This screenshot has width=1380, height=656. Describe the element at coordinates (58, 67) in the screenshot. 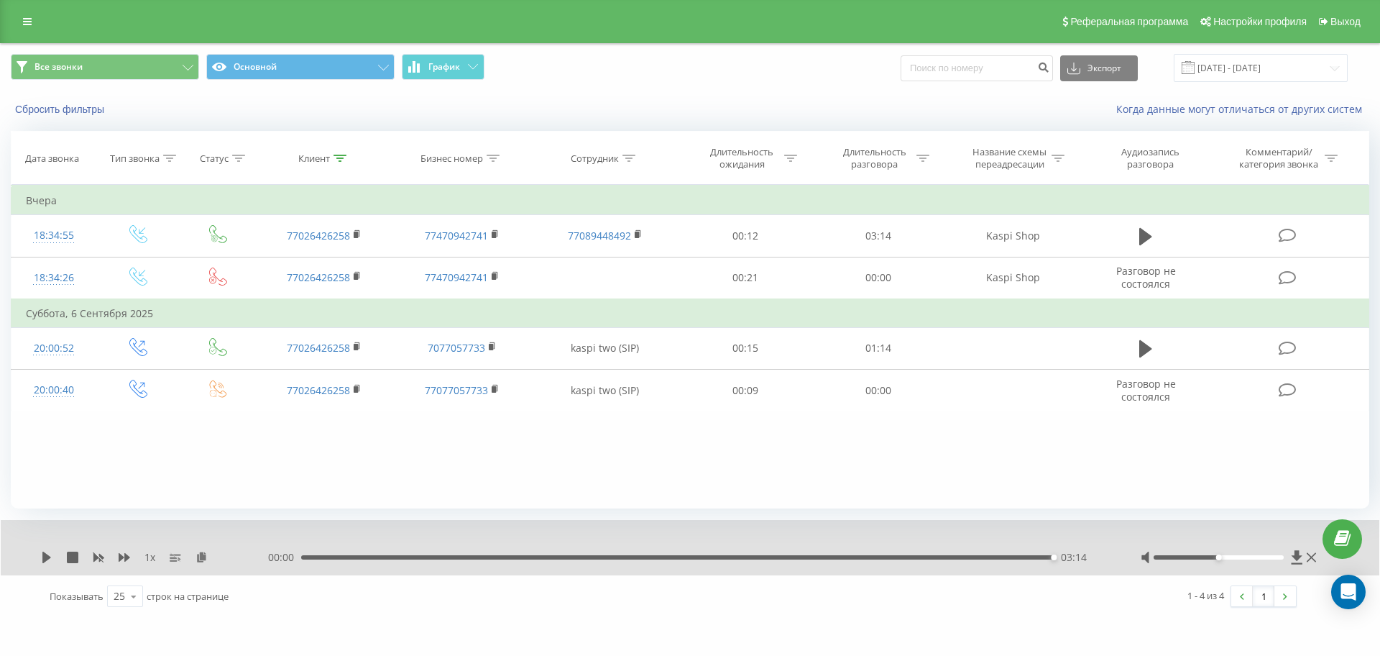

I see `span: Все звонки` at that location.